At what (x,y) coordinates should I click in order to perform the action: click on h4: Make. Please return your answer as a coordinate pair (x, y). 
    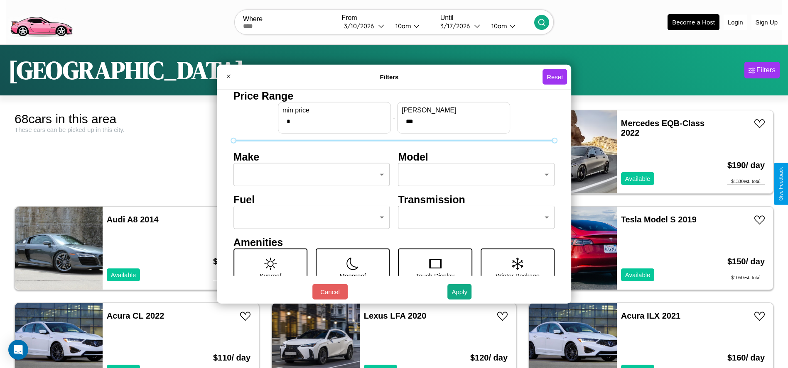
    Looking at the image, I should click on (312, 157).